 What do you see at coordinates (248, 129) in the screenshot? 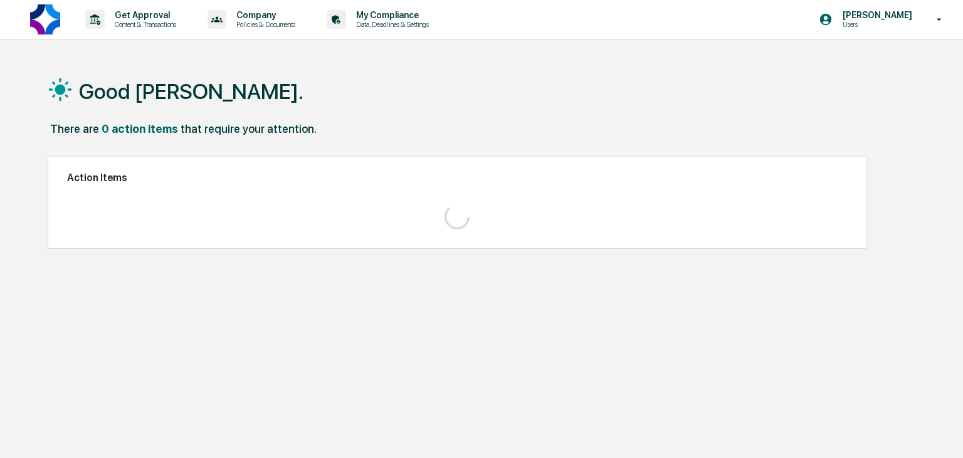
I see `div: that require your attention.` at bounding box center [248, 129].